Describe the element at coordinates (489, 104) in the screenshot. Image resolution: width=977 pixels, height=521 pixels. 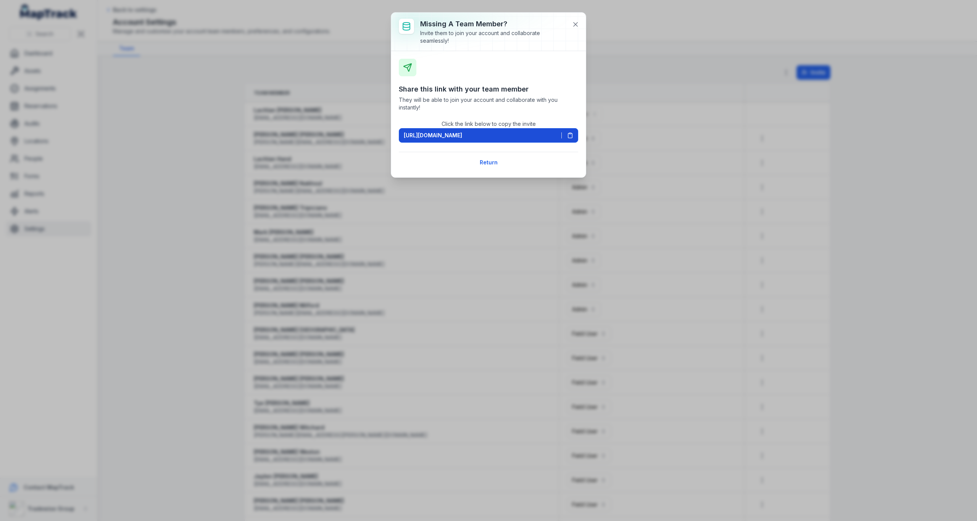
I see `span: They will be able to join your account and collaborate with you instantly!` at that location.